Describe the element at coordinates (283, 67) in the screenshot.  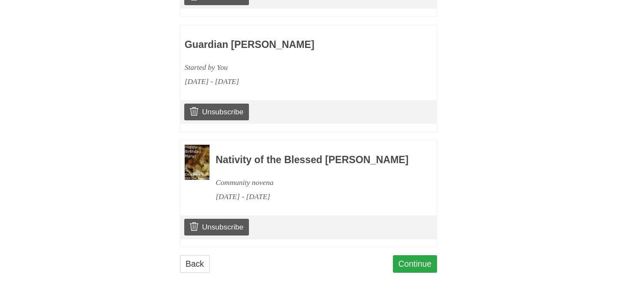
I see `div: Started by You` at that location.